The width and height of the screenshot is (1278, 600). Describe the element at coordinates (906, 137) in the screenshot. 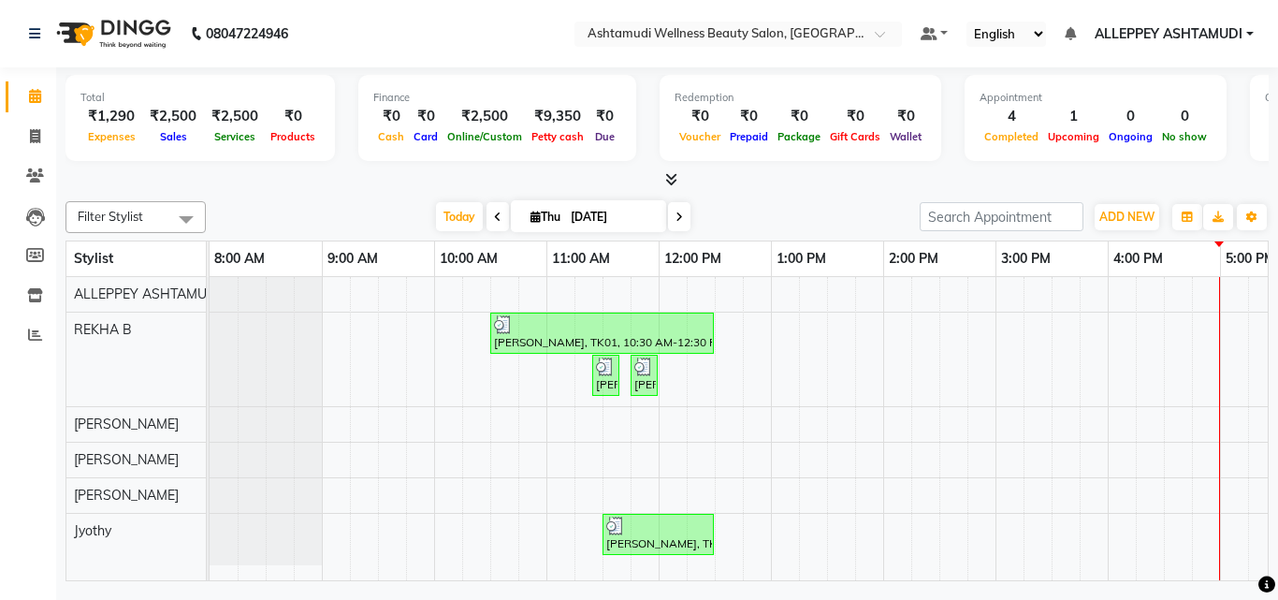

I see `span: Wallet` at that location.